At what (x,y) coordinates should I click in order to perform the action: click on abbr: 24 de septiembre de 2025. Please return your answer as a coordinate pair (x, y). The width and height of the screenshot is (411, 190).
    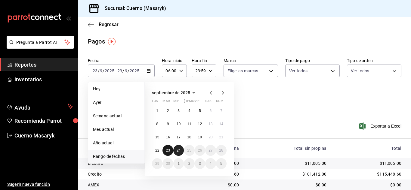
    Looking at the image, I should click on (178, 151).